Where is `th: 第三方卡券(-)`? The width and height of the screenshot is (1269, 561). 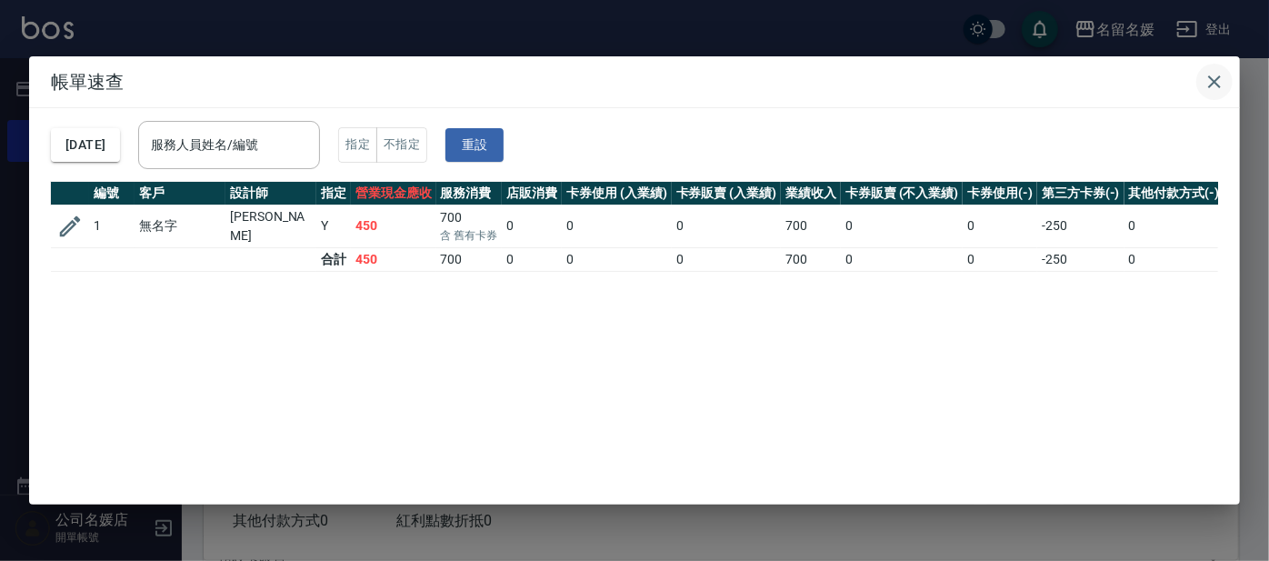
th: 第三方卡券(-) is located at coordinates (1081, 194).